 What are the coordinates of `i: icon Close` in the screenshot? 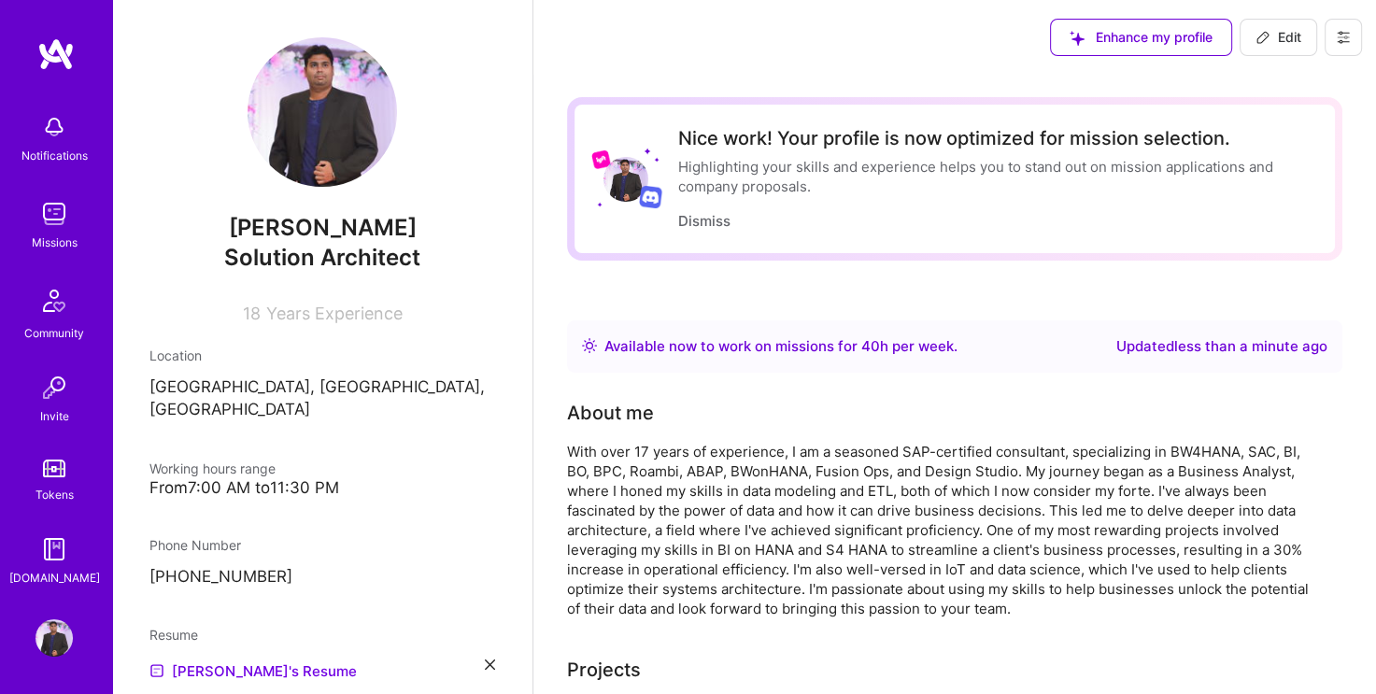 It's located at (490, 664).